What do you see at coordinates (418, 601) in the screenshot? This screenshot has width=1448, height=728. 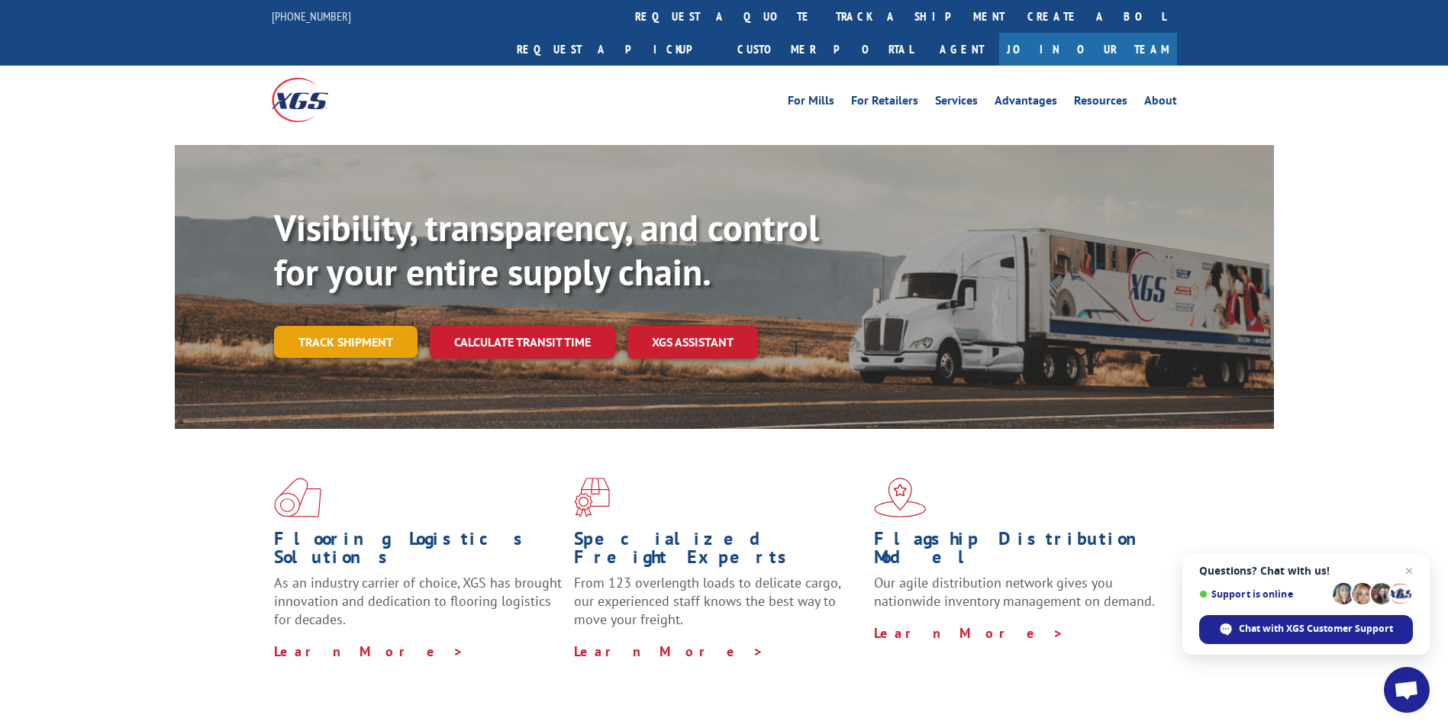 I see `span: As an industry carrier of choice, XGS has brought innovation and dedication to flooring logistics...` at bounding box center [418, 601].